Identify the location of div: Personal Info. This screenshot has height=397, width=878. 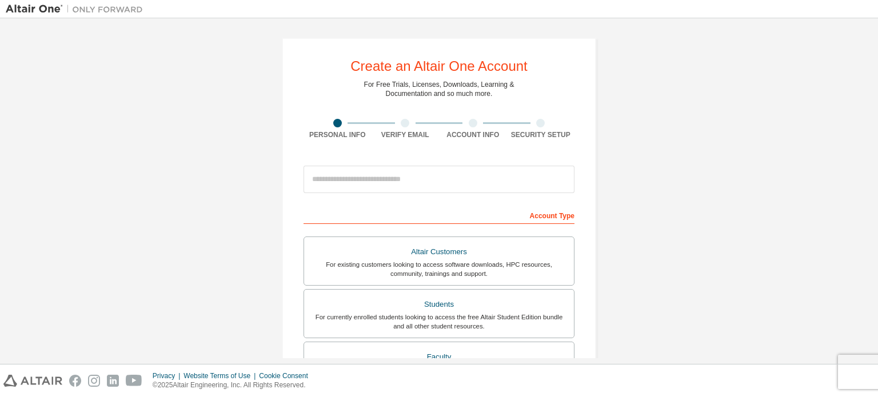
(337, 135).